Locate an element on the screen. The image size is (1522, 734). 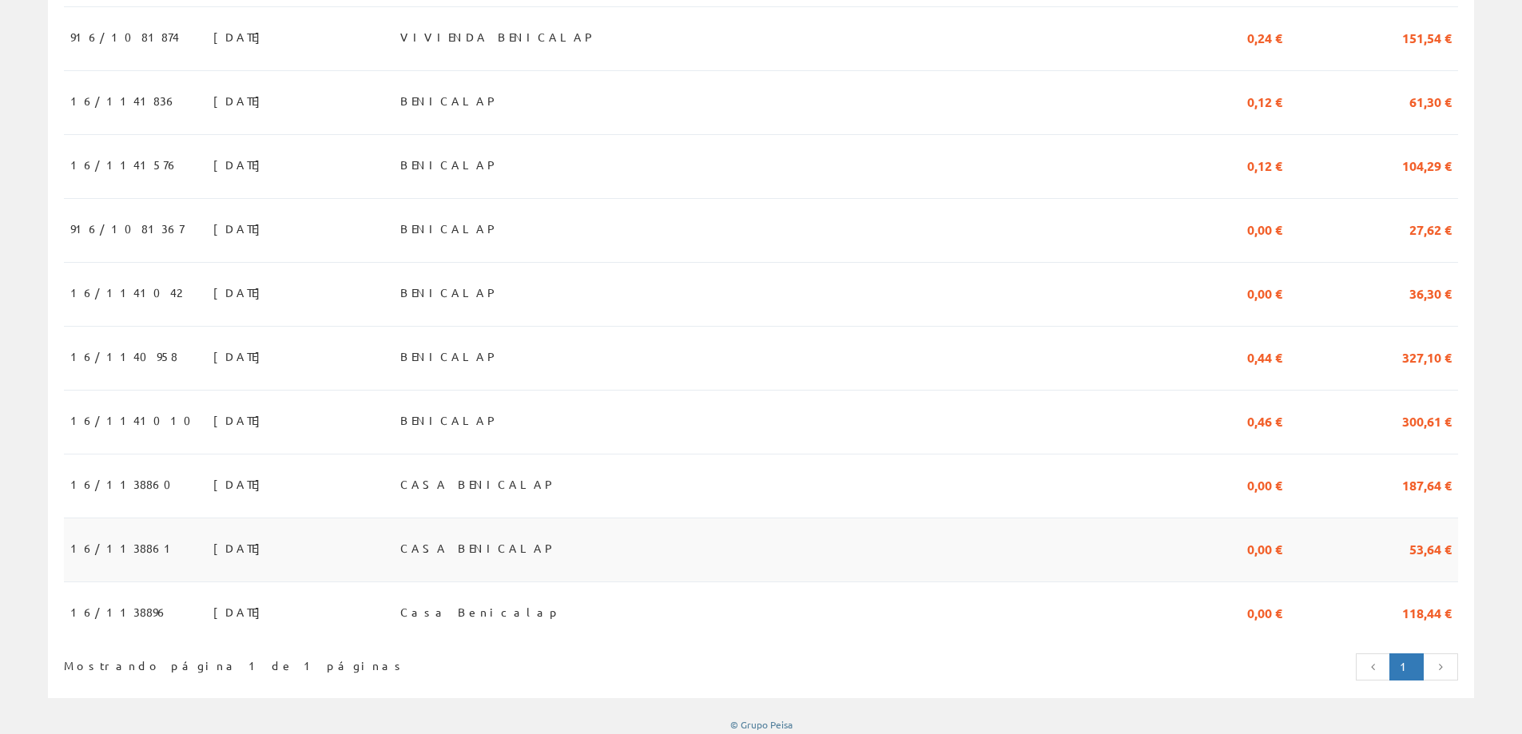
div: Mostrando página 1 de 1 páginas is located at coordinates (348, 663).